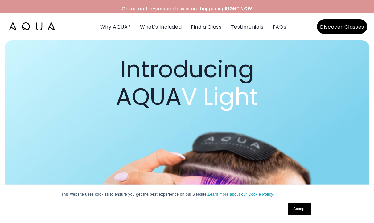 The width and height of the screenshot is (374, 223). What do you see at coordinates (247, 27) in the screenshot?
I see `span: Testimonials` at bounding box center [247, 27].